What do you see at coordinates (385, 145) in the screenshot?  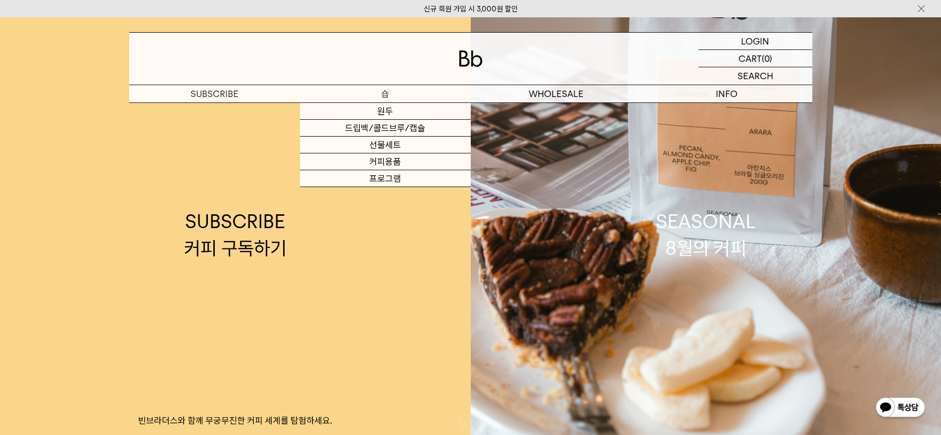 I see `a: 선물세트` at bounding box center [385, 145].